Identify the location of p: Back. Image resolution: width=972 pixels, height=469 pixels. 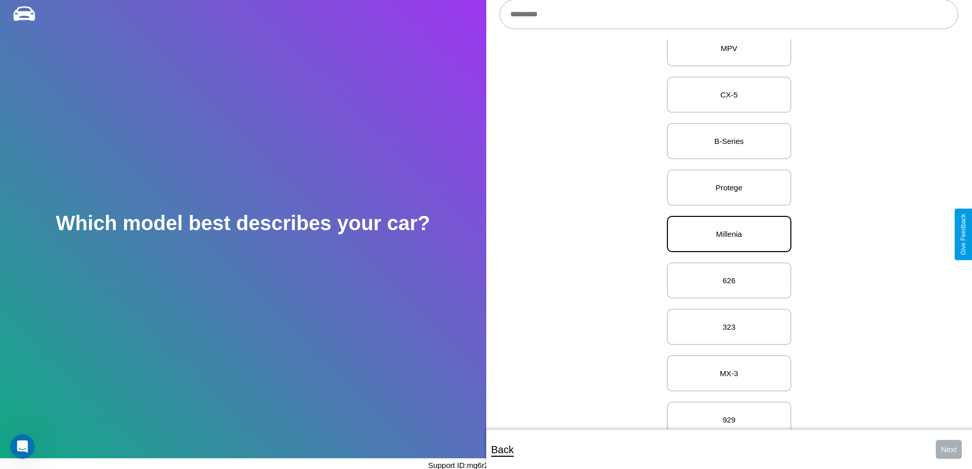
(503, 450).